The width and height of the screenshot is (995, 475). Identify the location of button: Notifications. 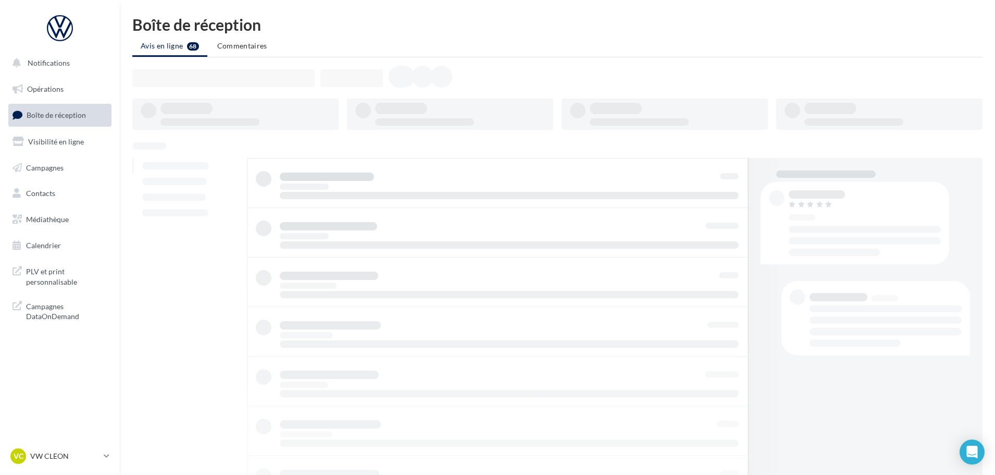
(58, 63).